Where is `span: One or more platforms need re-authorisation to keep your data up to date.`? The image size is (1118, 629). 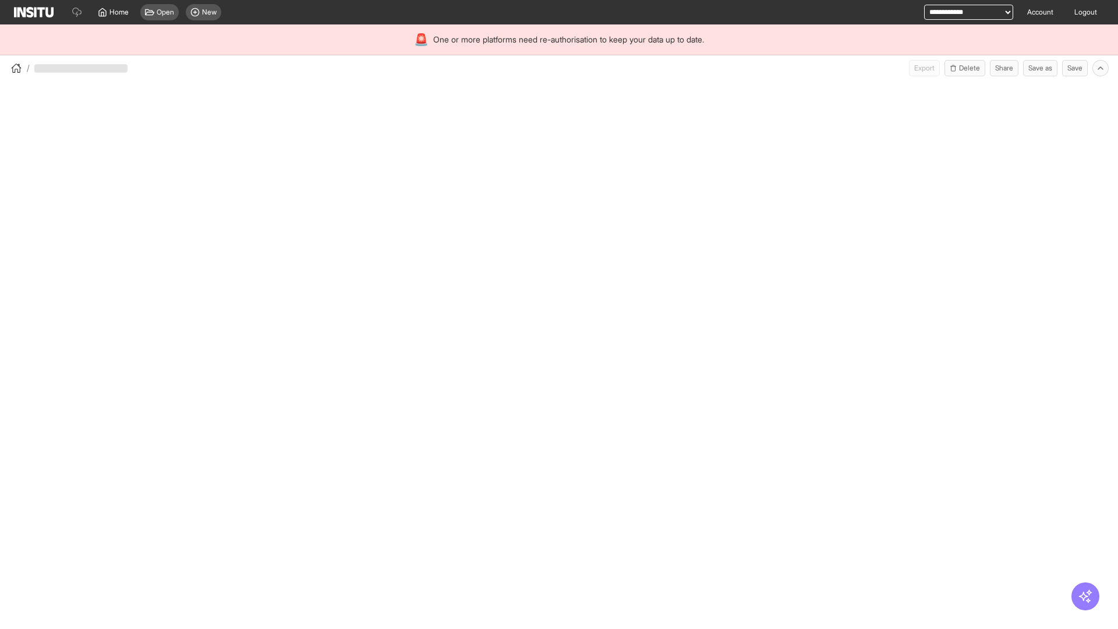 span: One or more platforms need re-authorisation to keep your data up to date. is located at coordinates (568, 40).